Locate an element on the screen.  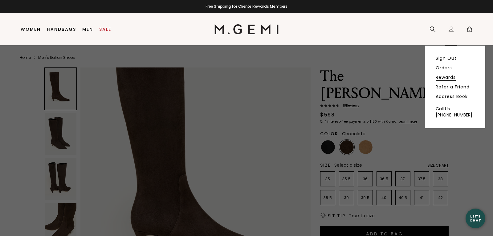
div: Let's Chat is located at coordinates (475, 218).